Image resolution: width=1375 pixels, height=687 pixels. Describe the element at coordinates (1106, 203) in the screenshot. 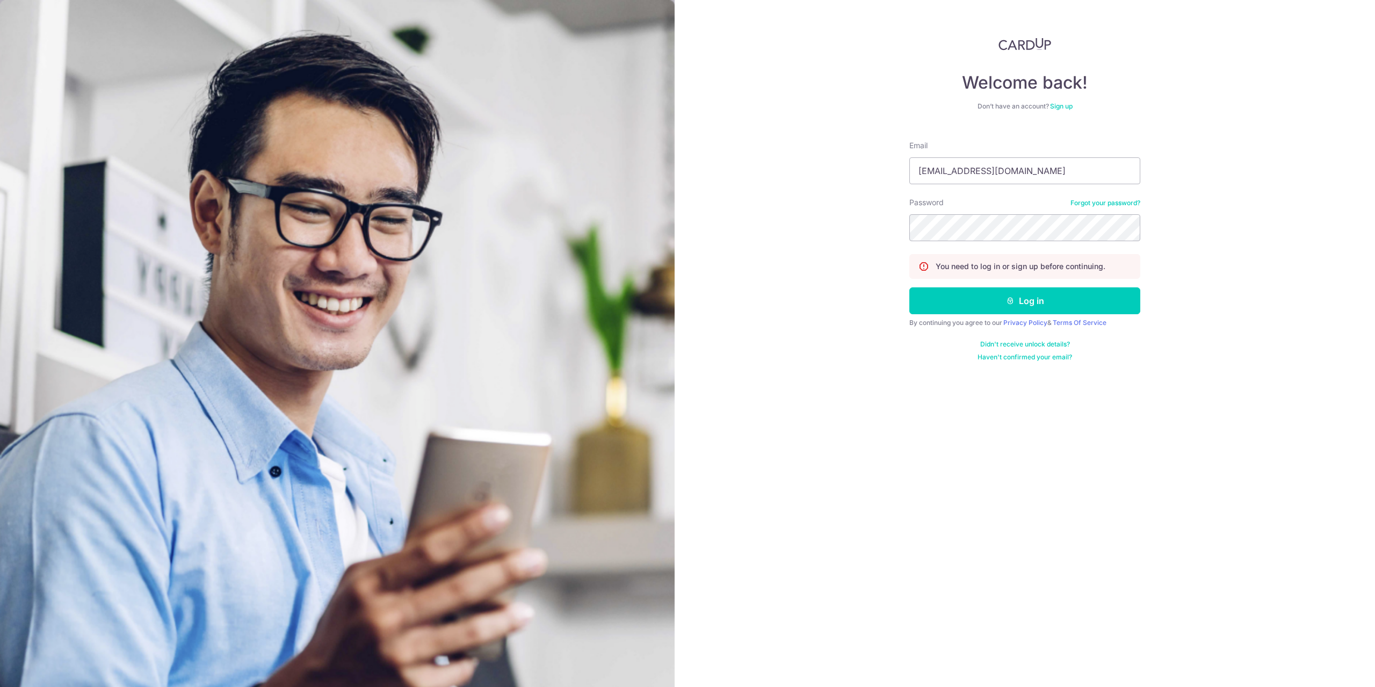

I see `a: Forgot your password?` at that location.